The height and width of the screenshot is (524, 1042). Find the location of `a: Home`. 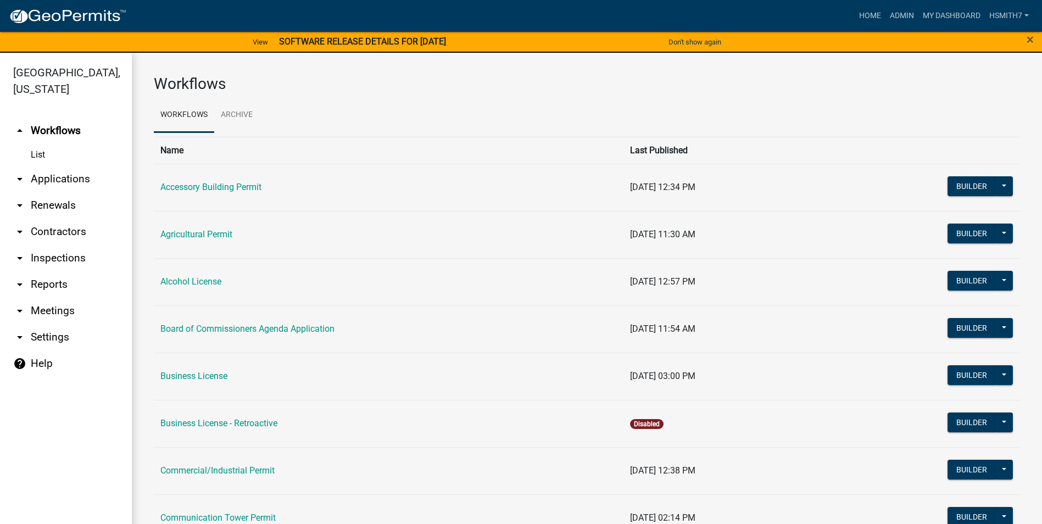

a: Home is located at coordinates (870, 16).